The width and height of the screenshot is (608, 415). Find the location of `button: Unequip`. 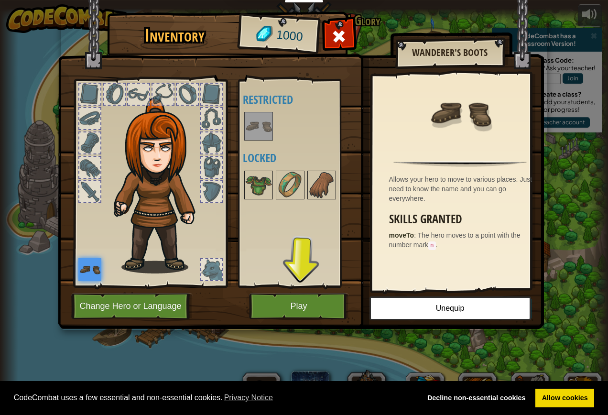

button: Unequip is located at coordinates (450, 308).